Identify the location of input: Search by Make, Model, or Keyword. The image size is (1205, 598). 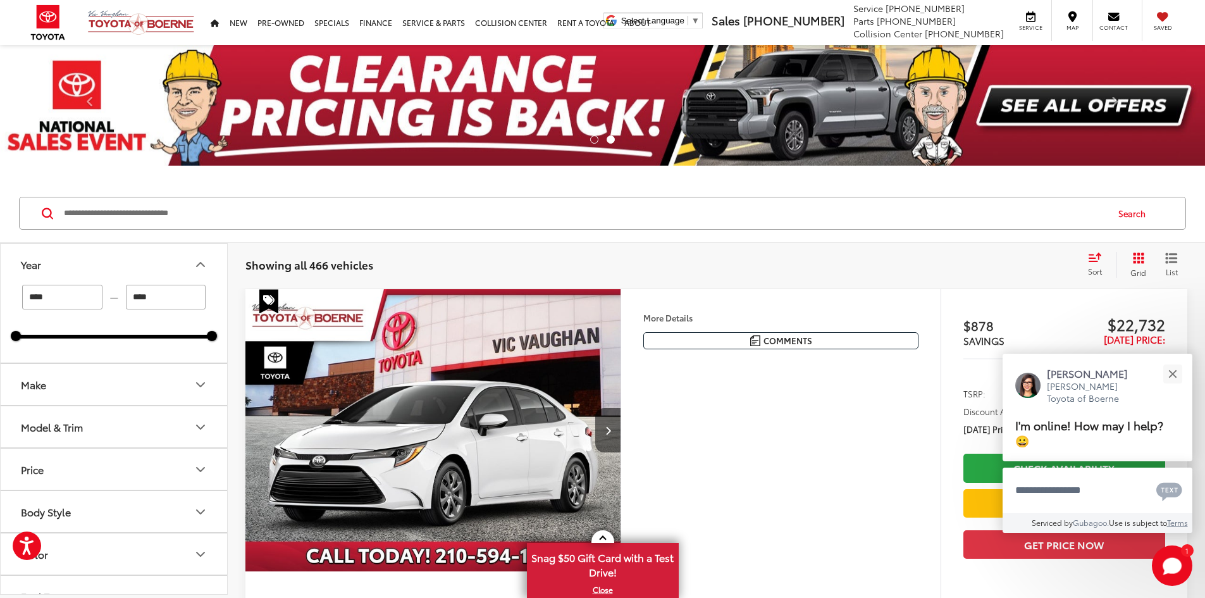
(584, 213).